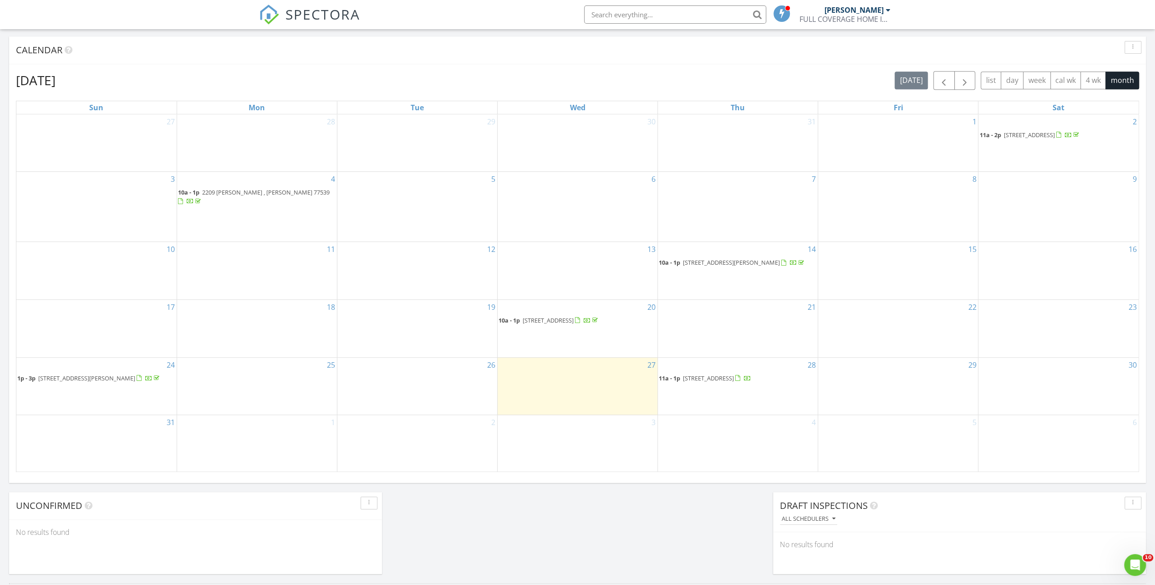 The height and width of the screenshot is (585, 1155). I want to click on td: Go to August 31, 2025, so click(97, 443).